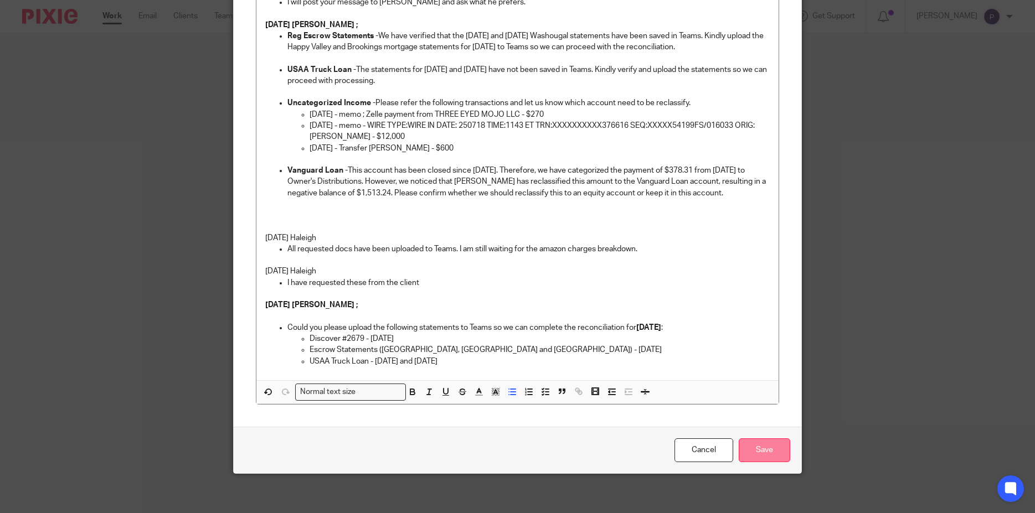 This screenshot has height=513, width=1035. I want to click on input: Save, so click(764, 450).